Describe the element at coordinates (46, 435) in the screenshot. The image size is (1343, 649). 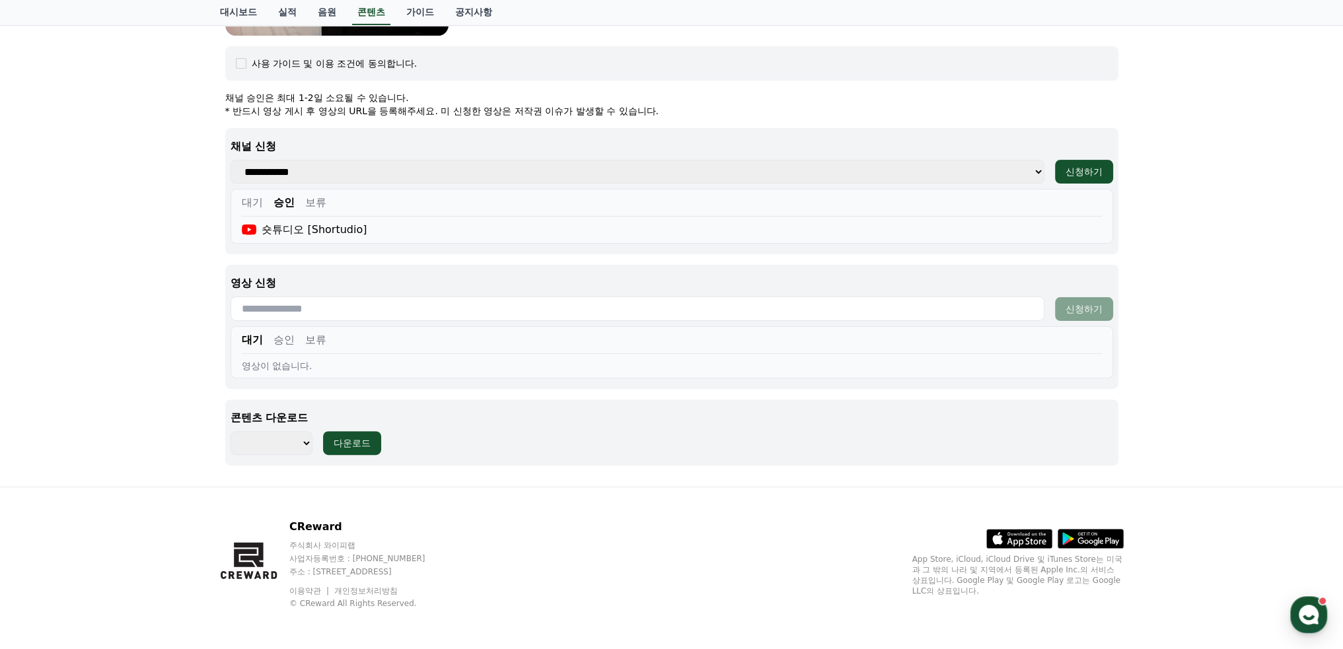
I see `a: 홈` at that location.